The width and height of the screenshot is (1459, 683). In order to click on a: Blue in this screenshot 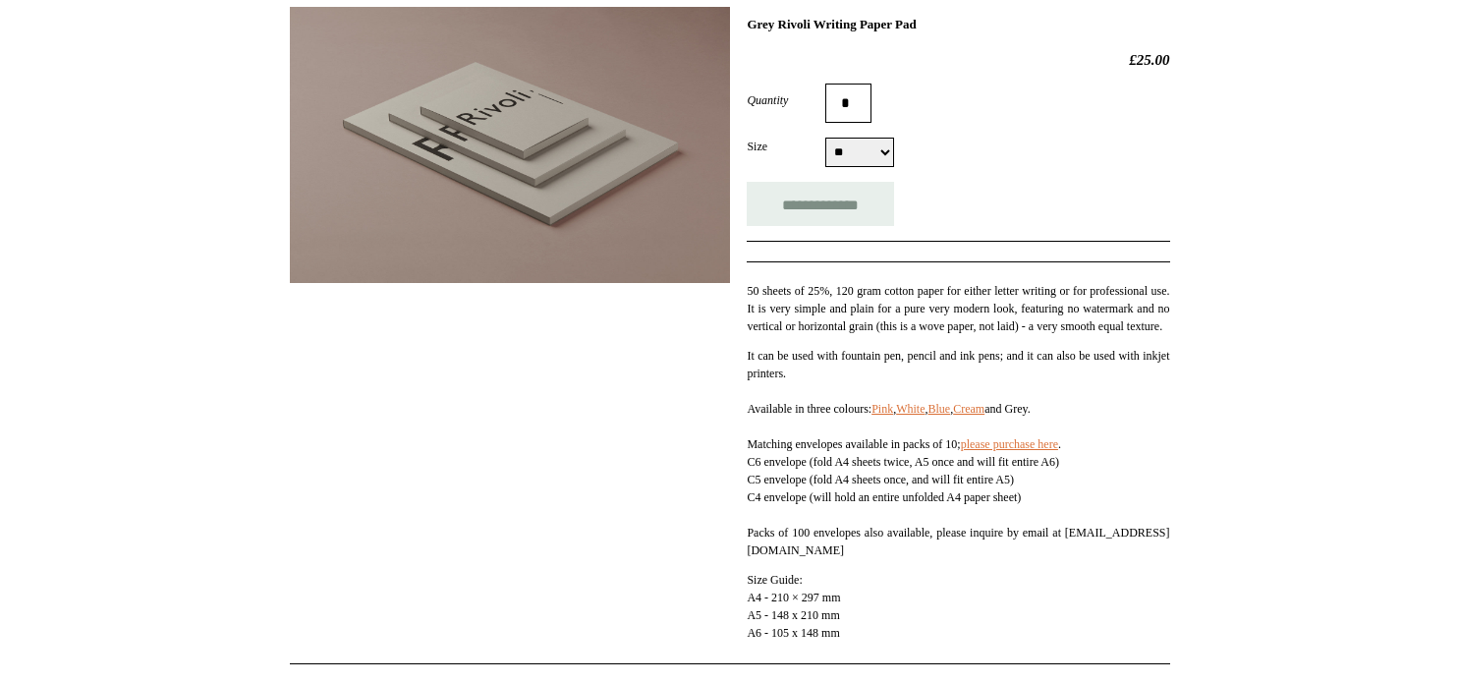, I will do `click(939, 409)`.